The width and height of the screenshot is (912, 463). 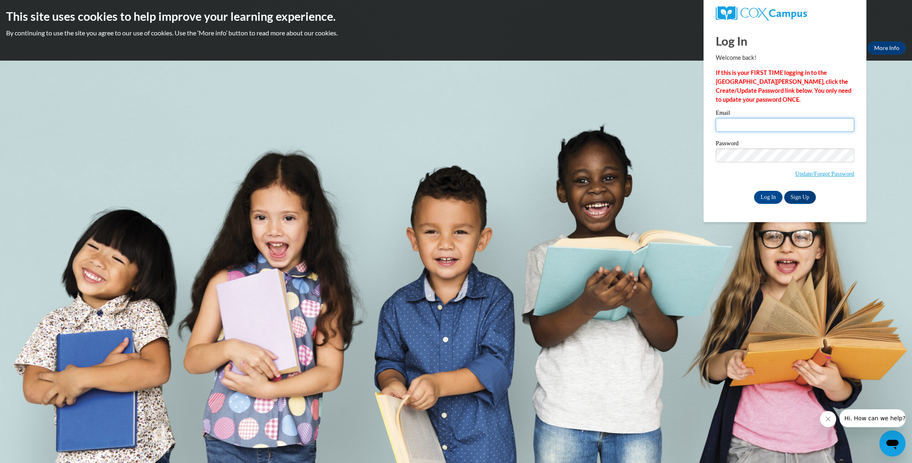 What do you see at coordinates (887, 48) in the screenshot?
I see `a: More Info` at bounding box center [887, 48].